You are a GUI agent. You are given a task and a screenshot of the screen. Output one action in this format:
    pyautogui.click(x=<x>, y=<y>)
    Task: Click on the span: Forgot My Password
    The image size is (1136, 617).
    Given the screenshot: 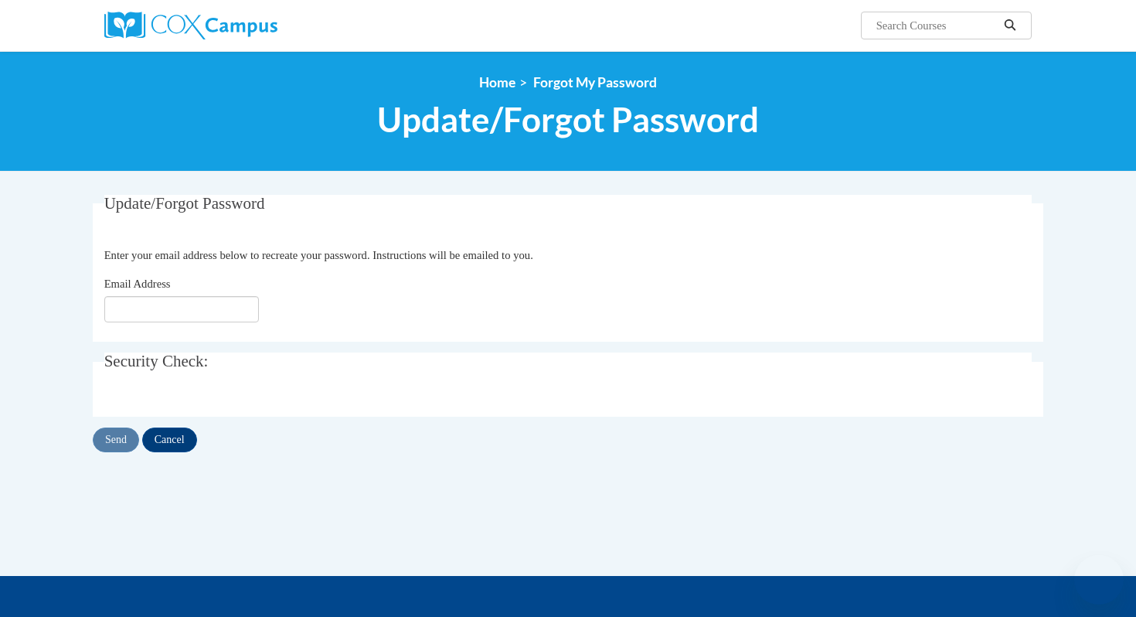 What is the action you would take?
    pyautogui.click(x=595, y=82)
    